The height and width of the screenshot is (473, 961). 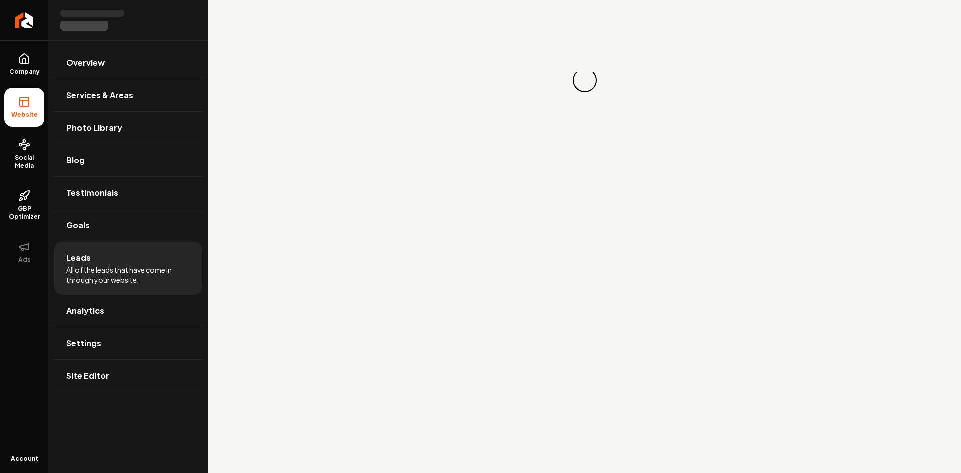 I want to click on a: Services & Areas, so click(x=128, y=95).